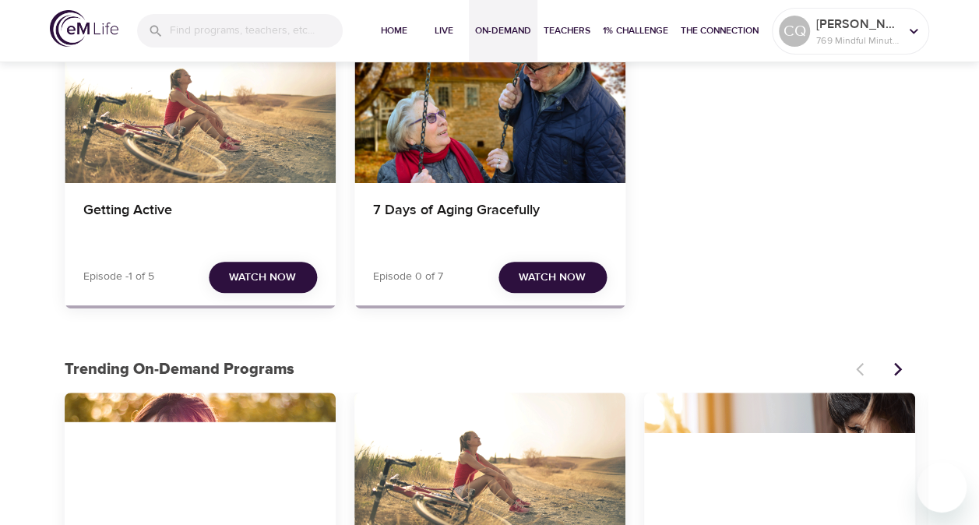 Image resolution: width=979 pixels, height=525 pixels. What do you see at coordinates (720, 30) in the screenshot?
I see `span: The Connection` at bounding box center [720, 30].